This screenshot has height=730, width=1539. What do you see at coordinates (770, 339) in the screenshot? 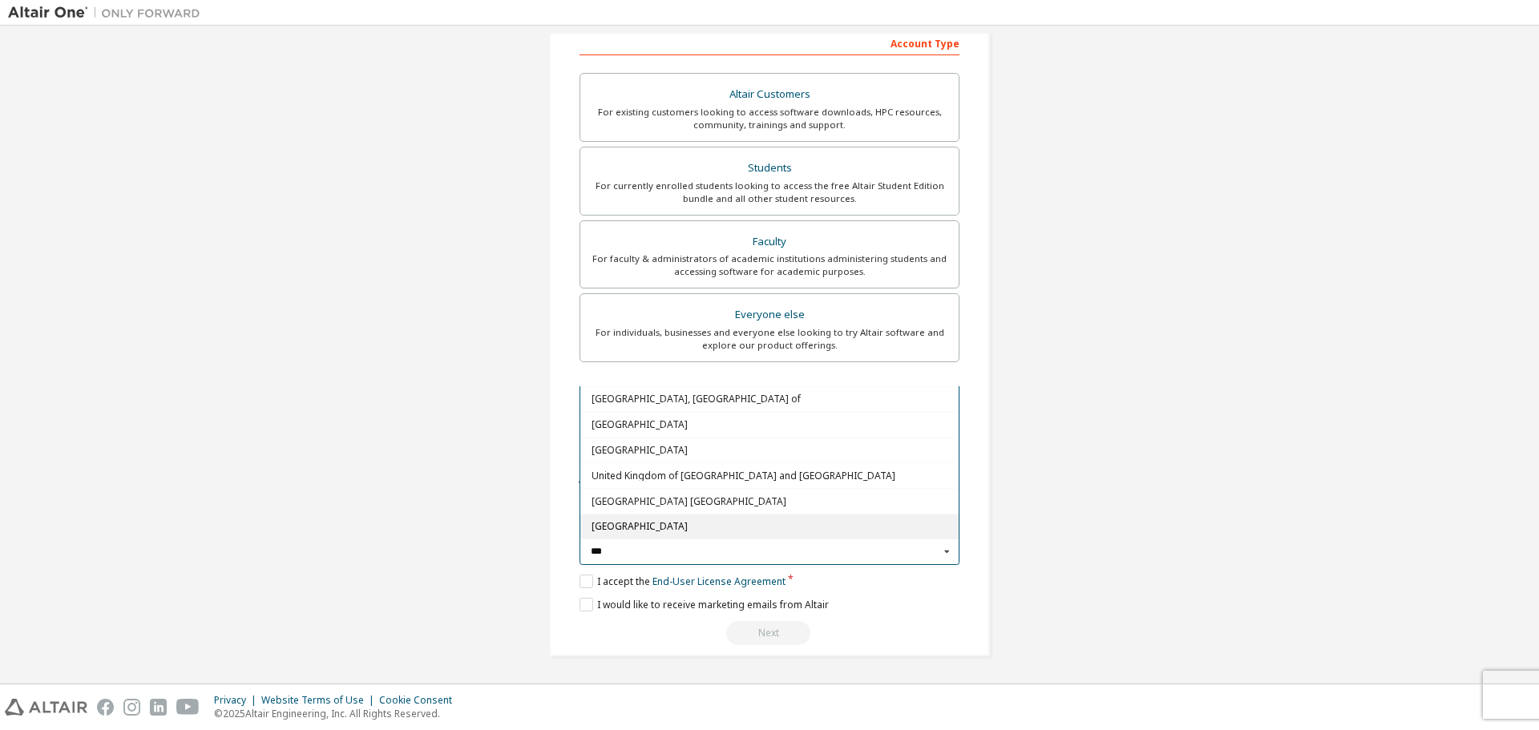
I see `div: For individuals, businesses and everyone else looking to try Altair software and explore our prod...` at bounding box center [770, 339].